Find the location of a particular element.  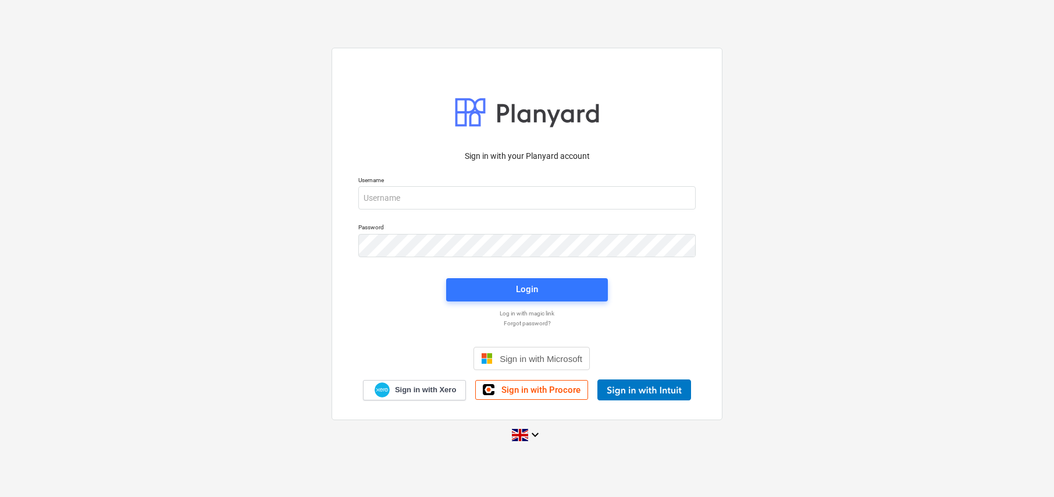

span: Sign in with Procore is located at coordinates (541, 390).